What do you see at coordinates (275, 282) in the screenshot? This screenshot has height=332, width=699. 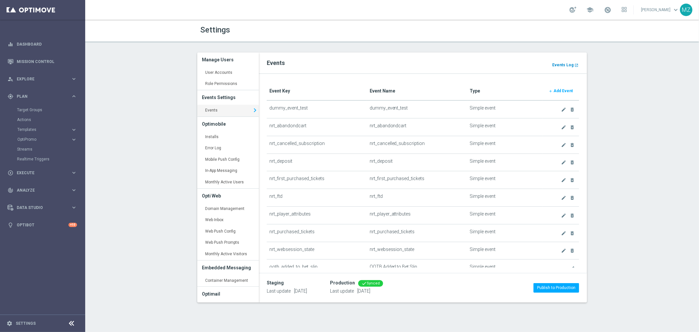 I see `div: Staging` at bounding box center [275, 282].